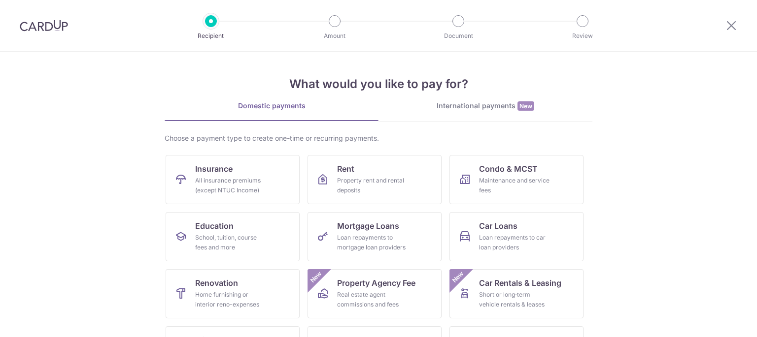 The height and width of the screenshot is (337, 757). Describe the element at coordinates (514, 243) in the screenshot. I see `div: Loan repayments to car loan providers` at that location.